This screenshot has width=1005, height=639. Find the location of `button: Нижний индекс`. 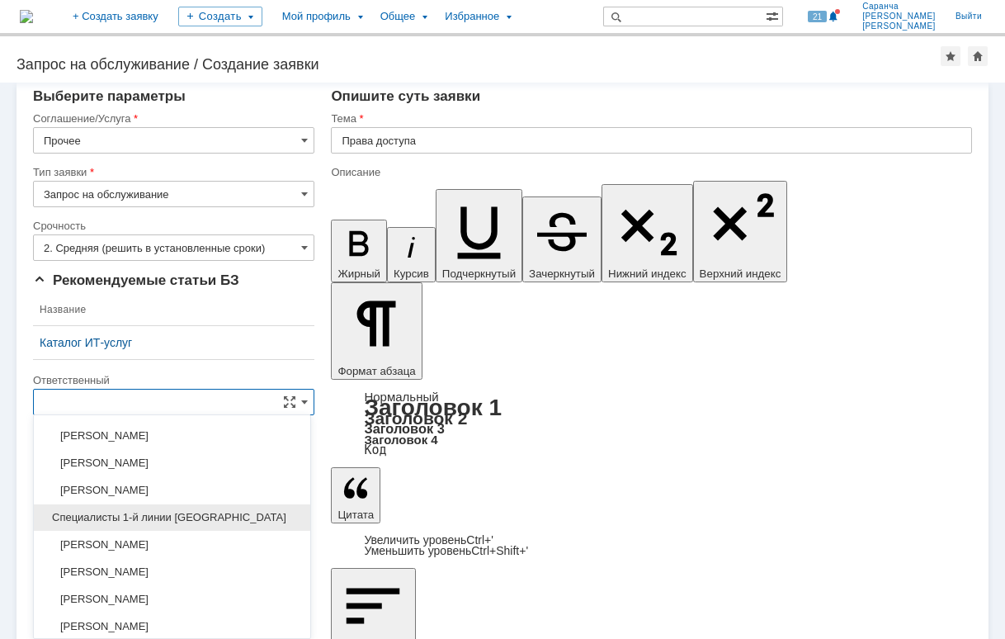

button: Нижний индекс is located at coordinates (647, 233).